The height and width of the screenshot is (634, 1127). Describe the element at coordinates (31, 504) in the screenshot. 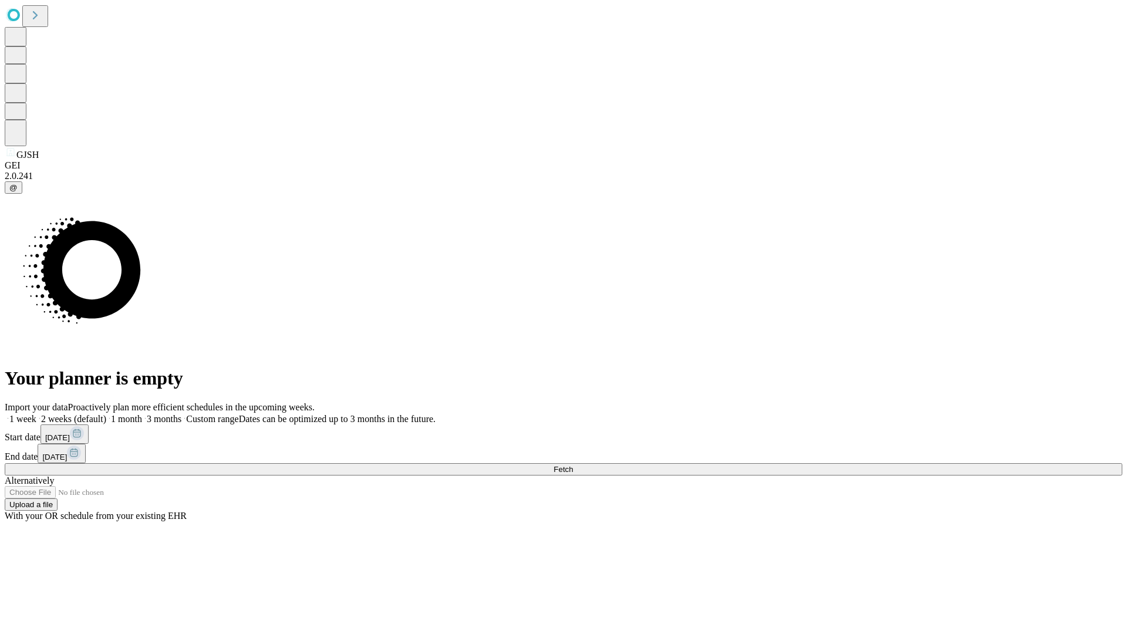

I see `button: Upload a file` at that location.